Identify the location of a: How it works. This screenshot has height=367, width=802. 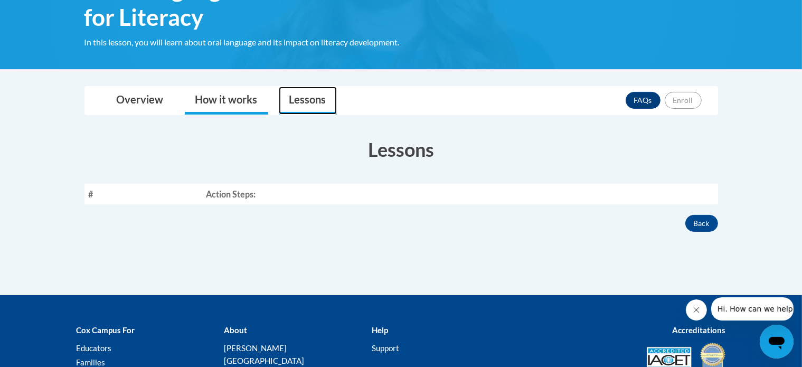
(227, 100).